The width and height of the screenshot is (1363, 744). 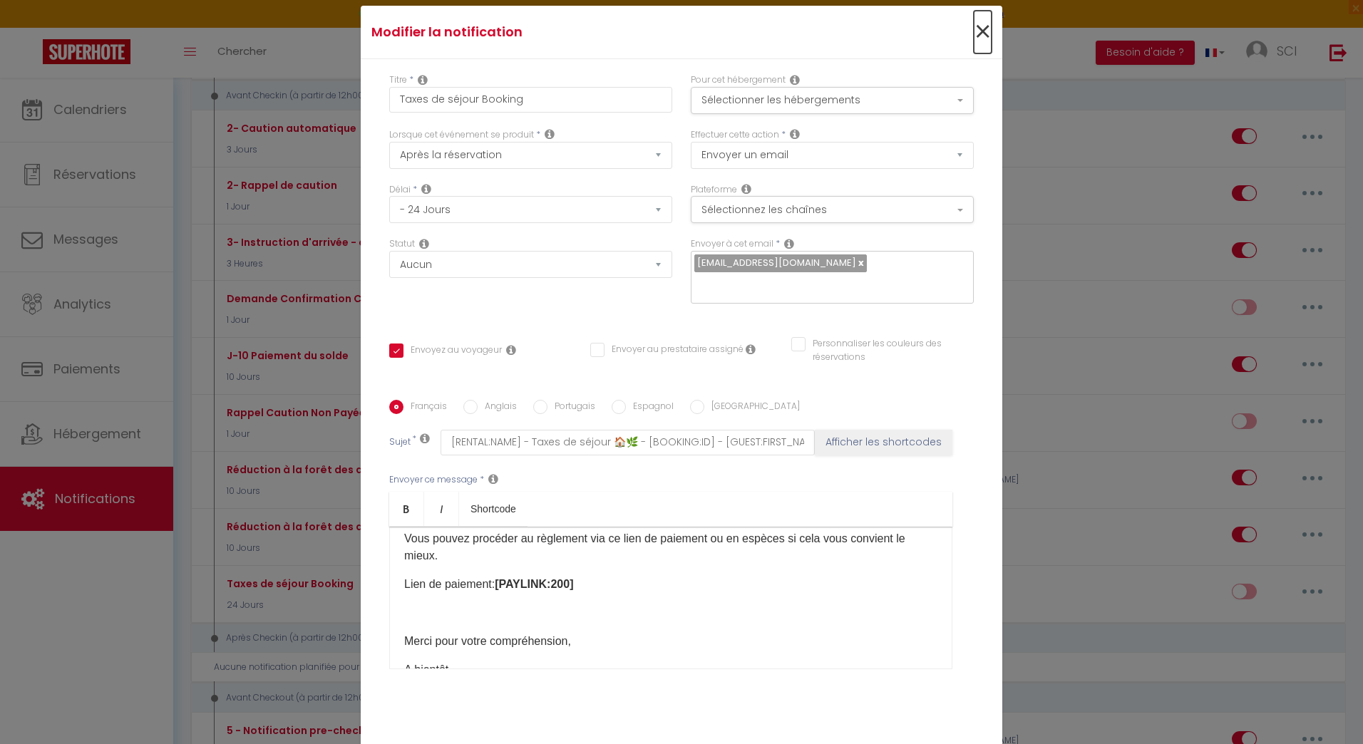 I want to click on label: Délai, so click(x=400, y=190).